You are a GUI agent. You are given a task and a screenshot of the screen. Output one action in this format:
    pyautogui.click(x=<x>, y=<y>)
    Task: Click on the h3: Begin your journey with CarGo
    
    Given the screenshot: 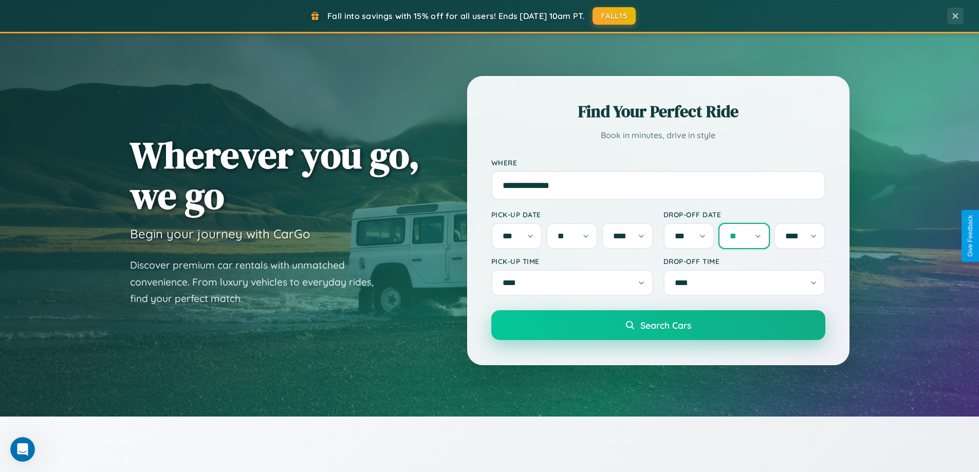 What is the action you would take?
    pyautogui.click(x=220, y=234)
    